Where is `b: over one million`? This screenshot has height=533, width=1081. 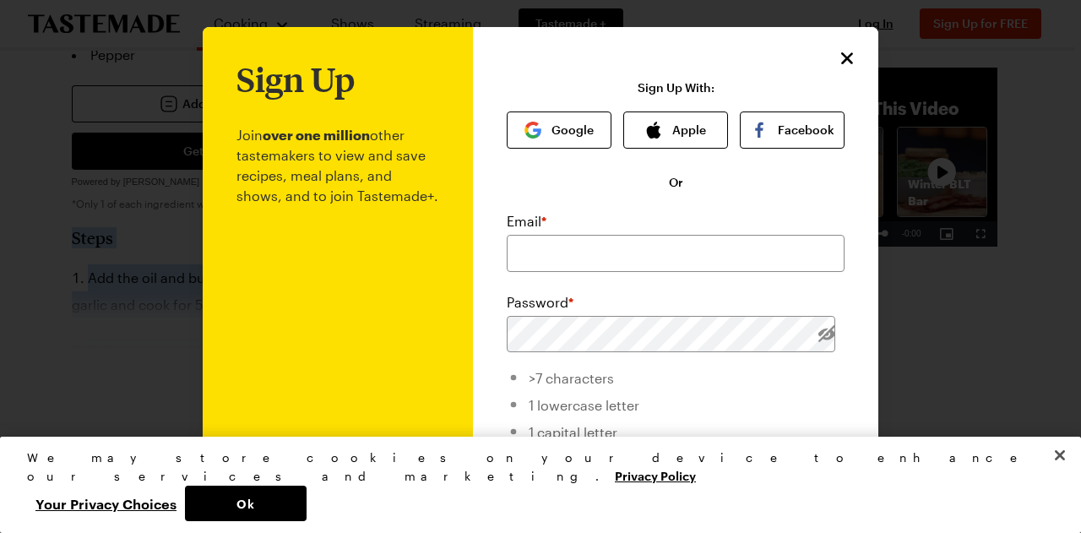
b: over one million is located at coordinates (316, 134).